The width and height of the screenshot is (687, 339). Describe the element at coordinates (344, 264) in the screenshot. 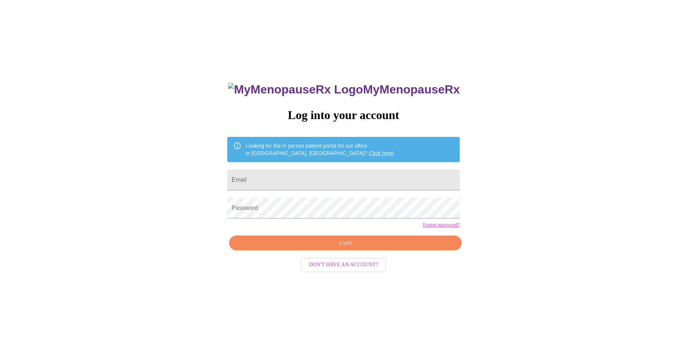

I see `button: Don't have an account?` at that location.